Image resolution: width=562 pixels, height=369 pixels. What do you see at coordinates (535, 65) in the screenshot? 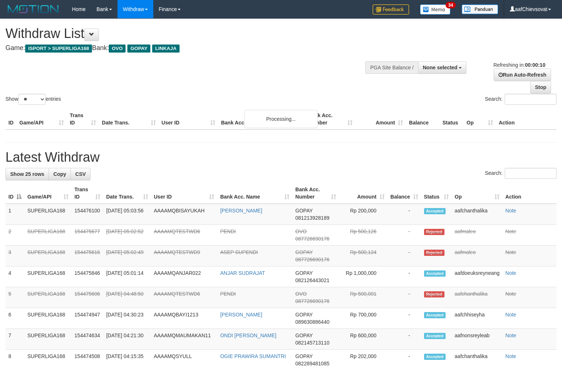
I see `strong: 00:00:10` at bounding box center [535, 65].